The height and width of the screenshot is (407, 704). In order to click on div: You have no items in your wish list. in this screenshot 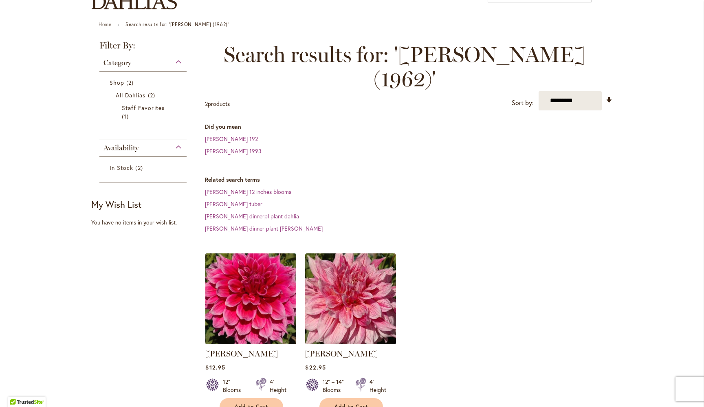, I will do `click(145, 222)`.